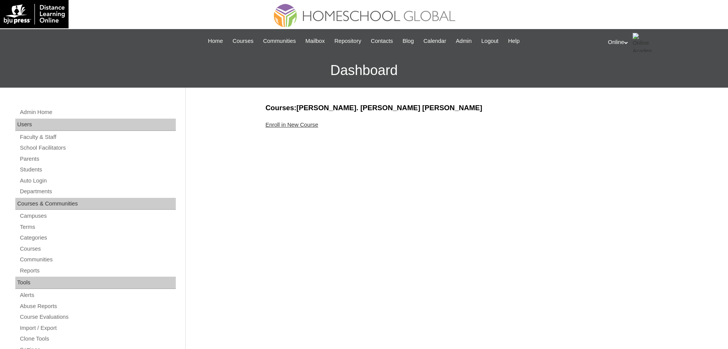  I want to click on a: Enroll in New Course, so click(292, 125).